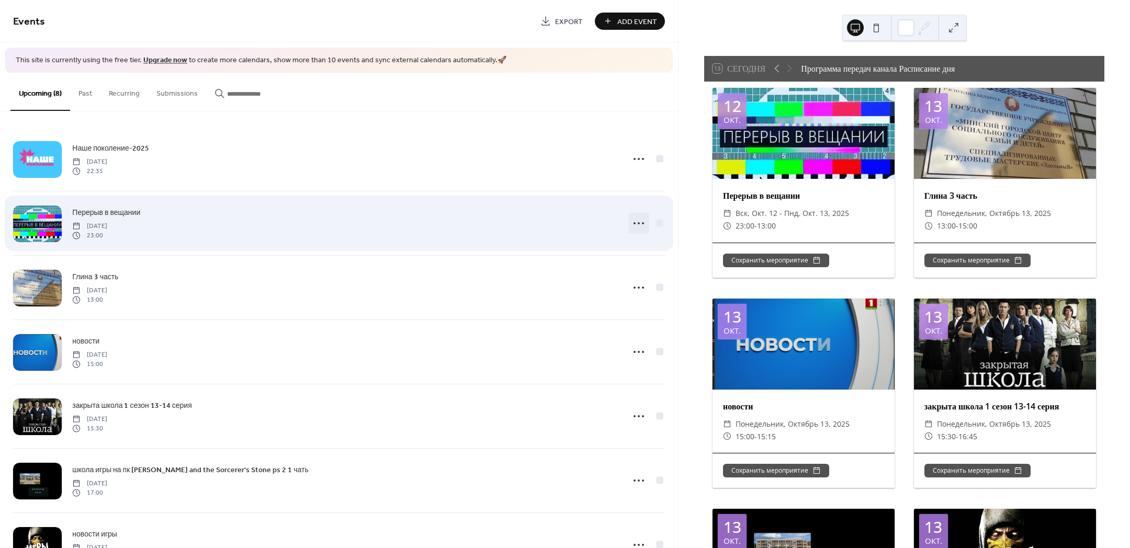  Describe the element at coordinates (86, 341) in the screenshot. I see `a: новости` at that location.